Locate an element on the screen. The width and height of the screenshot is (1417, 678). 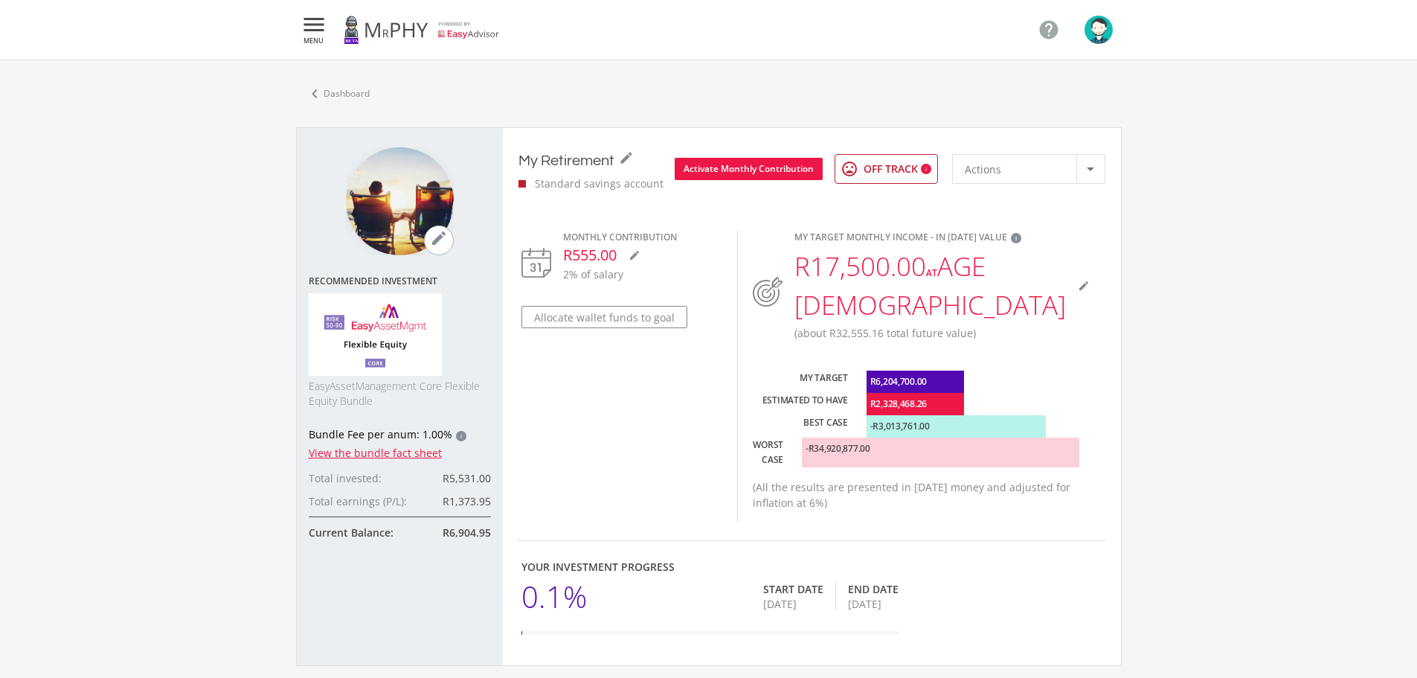
span: at is located at coordinates (931, 272).